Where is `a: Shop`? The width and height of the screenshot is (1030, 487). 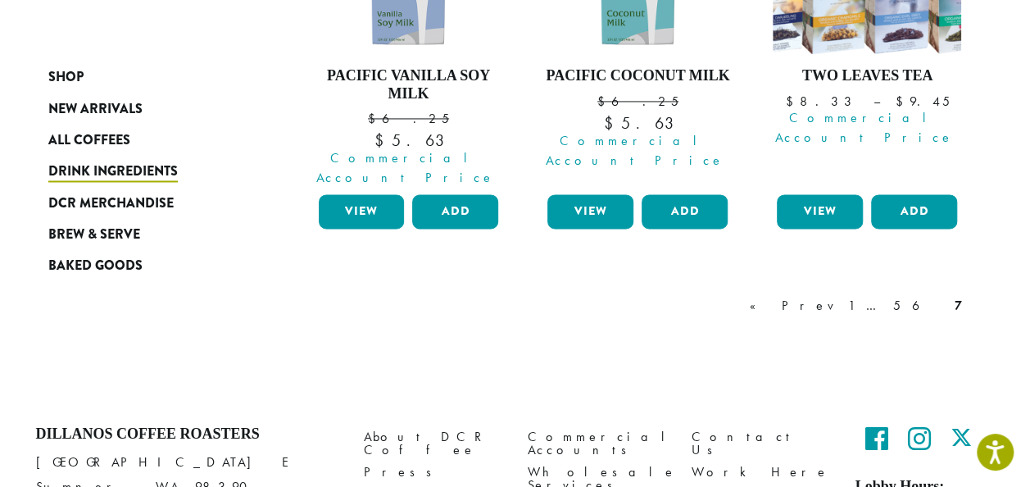
a: Shop is located at coordinates (147, 77).